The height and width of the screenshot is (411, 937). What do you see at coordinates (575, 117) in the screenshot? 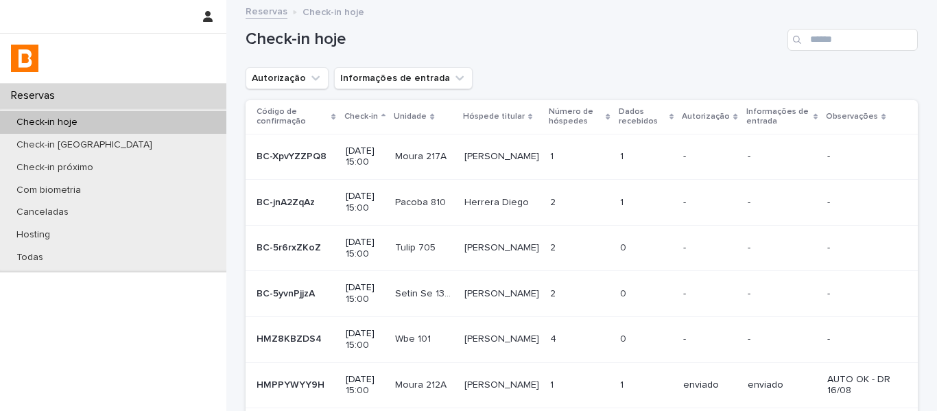
I see `p: Número de hóspedes` at bounding box center [575, 117].